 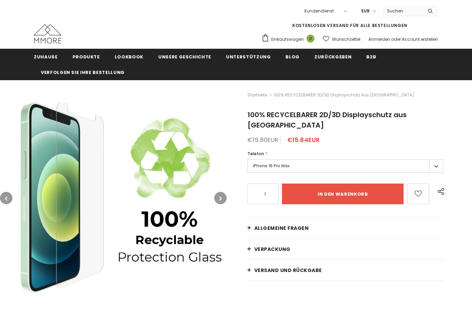 I want to click on img: MMORE Cases, so click(x=48, y=34).